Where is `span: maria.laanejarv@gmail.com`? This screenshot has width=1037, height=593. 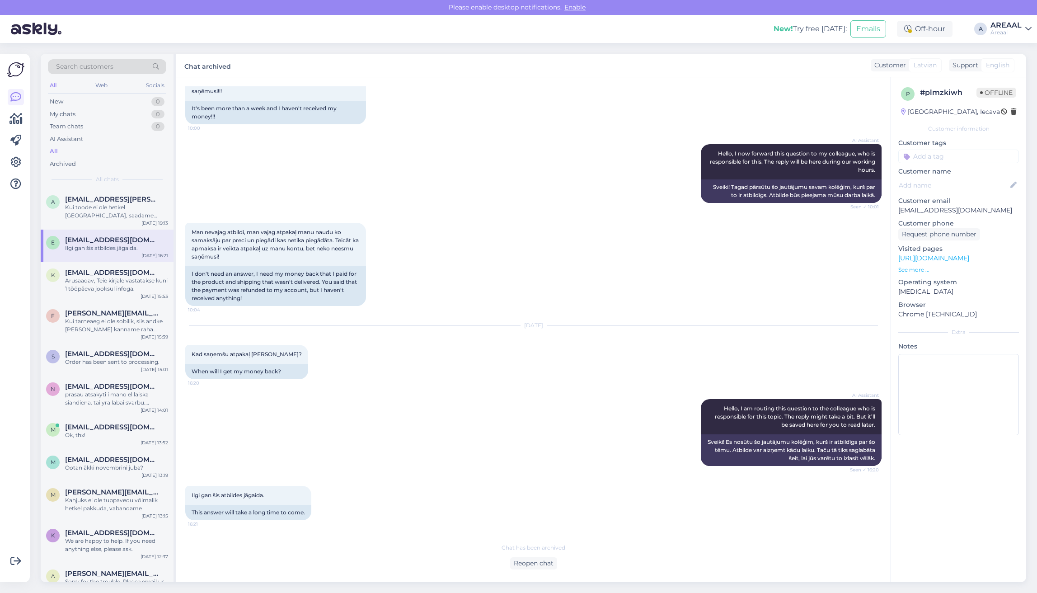 span: maria.laanejarv@gmail.com is located at coordinates (112, 492).